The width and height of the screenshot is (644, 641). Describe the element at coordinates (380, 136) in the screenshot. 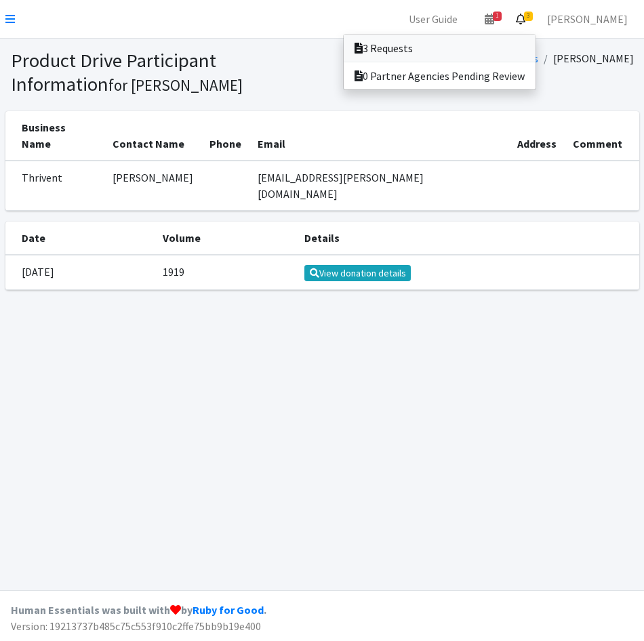

I see `th: Email` at that location.